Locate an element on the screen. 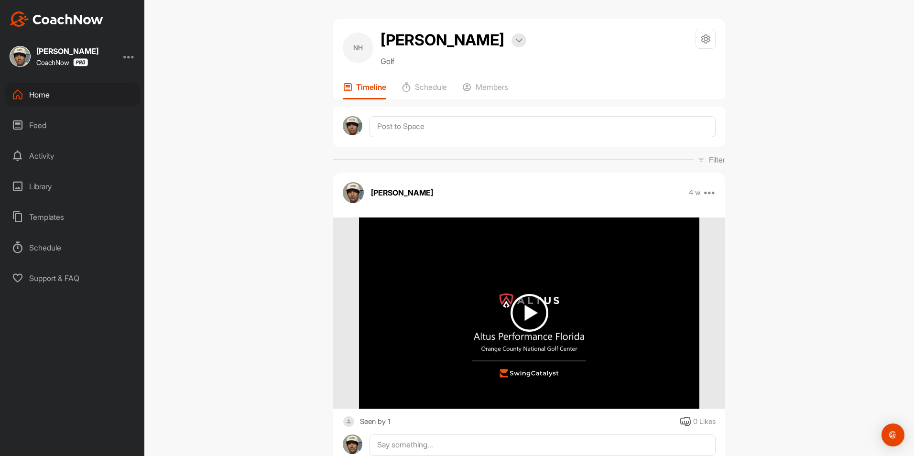 The width and height of the screenshot is (914, 456). div: NH is located at coordinates (358, 48).